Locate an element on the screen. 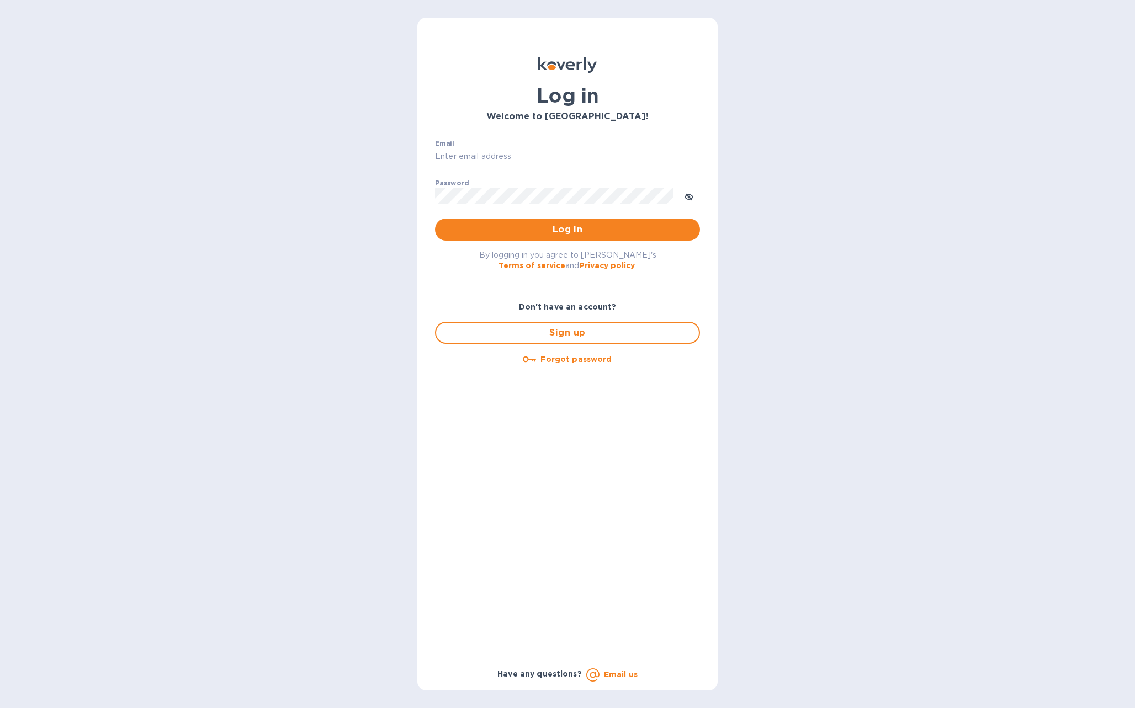 This screenshot has width=1135, height=708. button: toggle password visibility is located at coordinates (689, 196).